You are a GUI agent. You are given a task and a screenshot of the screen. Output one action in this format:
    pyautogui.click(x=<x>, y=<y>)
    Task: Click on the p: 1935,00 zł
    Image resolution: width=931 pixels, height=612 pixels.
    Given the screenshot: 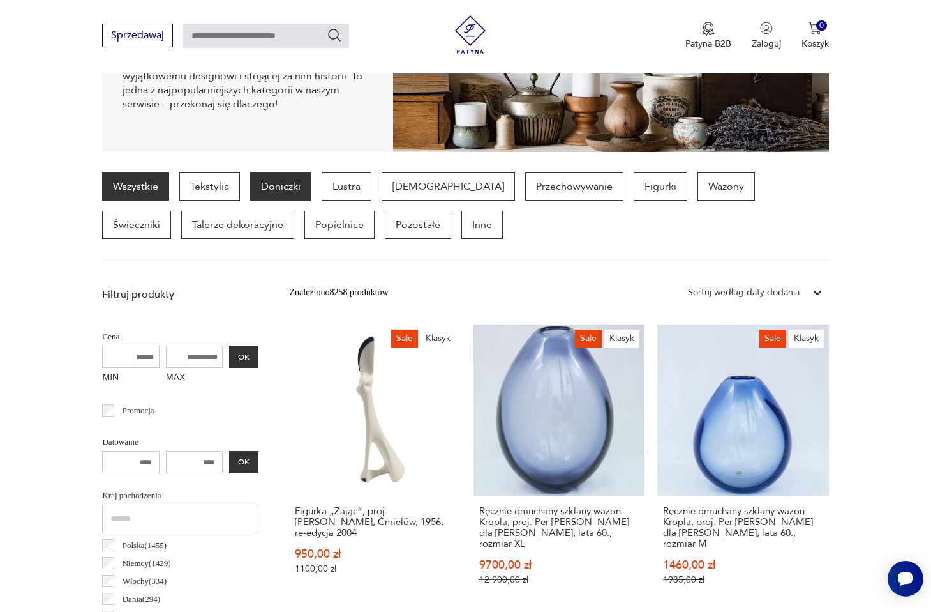 What is the action you would take?
    pyautogui.click(x=743, y=579)
    